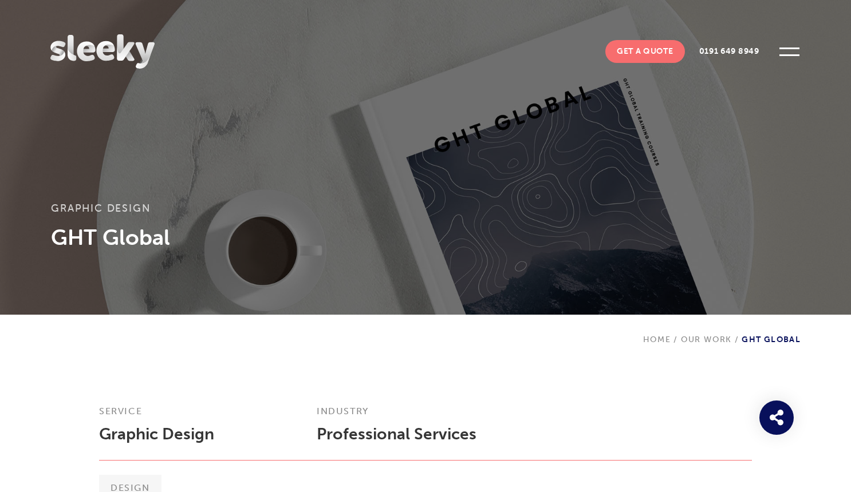  I want to click on a: Our Work, so click(706, 340).